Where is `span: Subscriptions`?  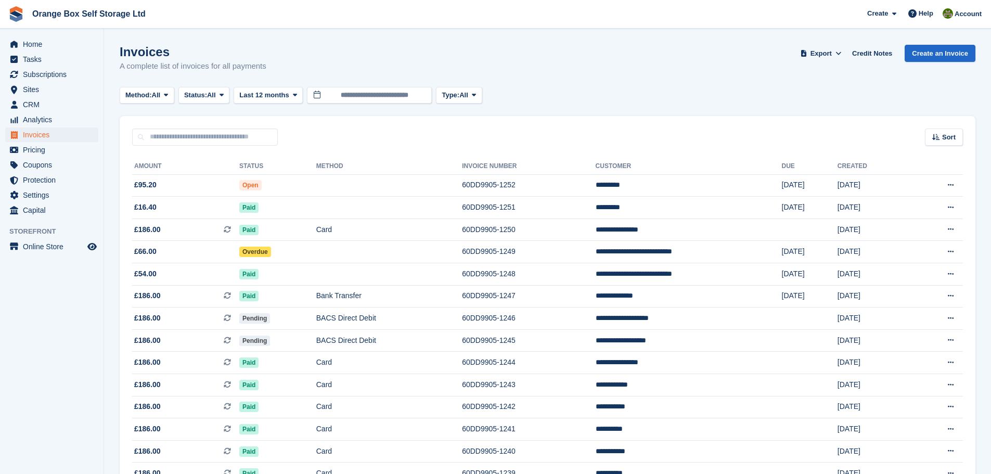 span: Subscriptions is located at coordinates (54, 74).